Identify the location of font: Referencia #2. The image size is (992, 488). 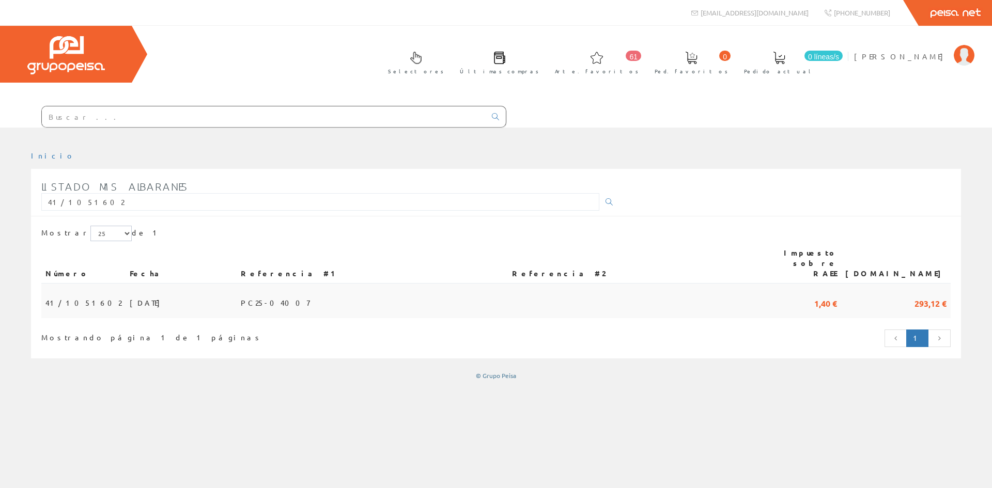
(558, 273).